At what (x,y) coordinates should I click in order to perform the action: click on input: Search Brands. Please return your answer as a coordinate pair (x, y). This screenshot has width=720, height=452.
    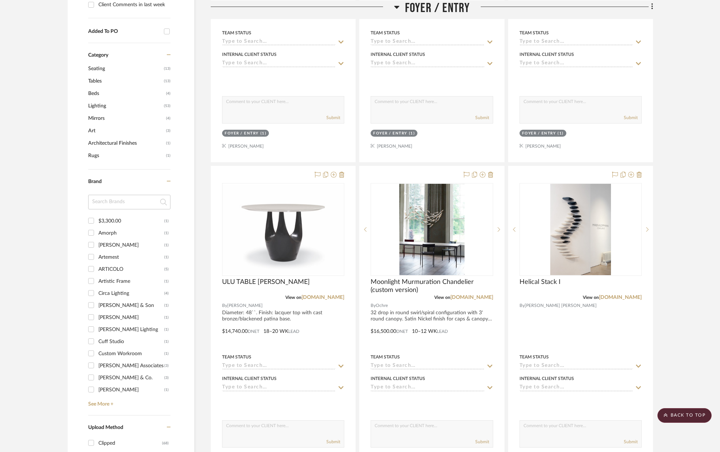
    Looking at the image, I should click on (129, 202).